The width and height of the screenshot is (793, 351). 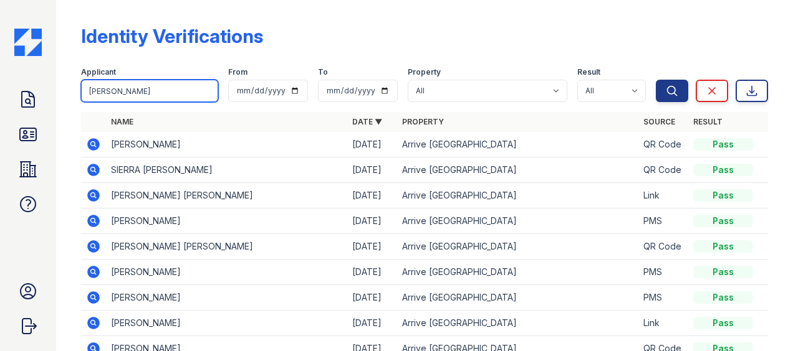 What do you see at coordinates (659, 122) in the screenshot?
I see `a: Source` at bounding box center [659, 122].